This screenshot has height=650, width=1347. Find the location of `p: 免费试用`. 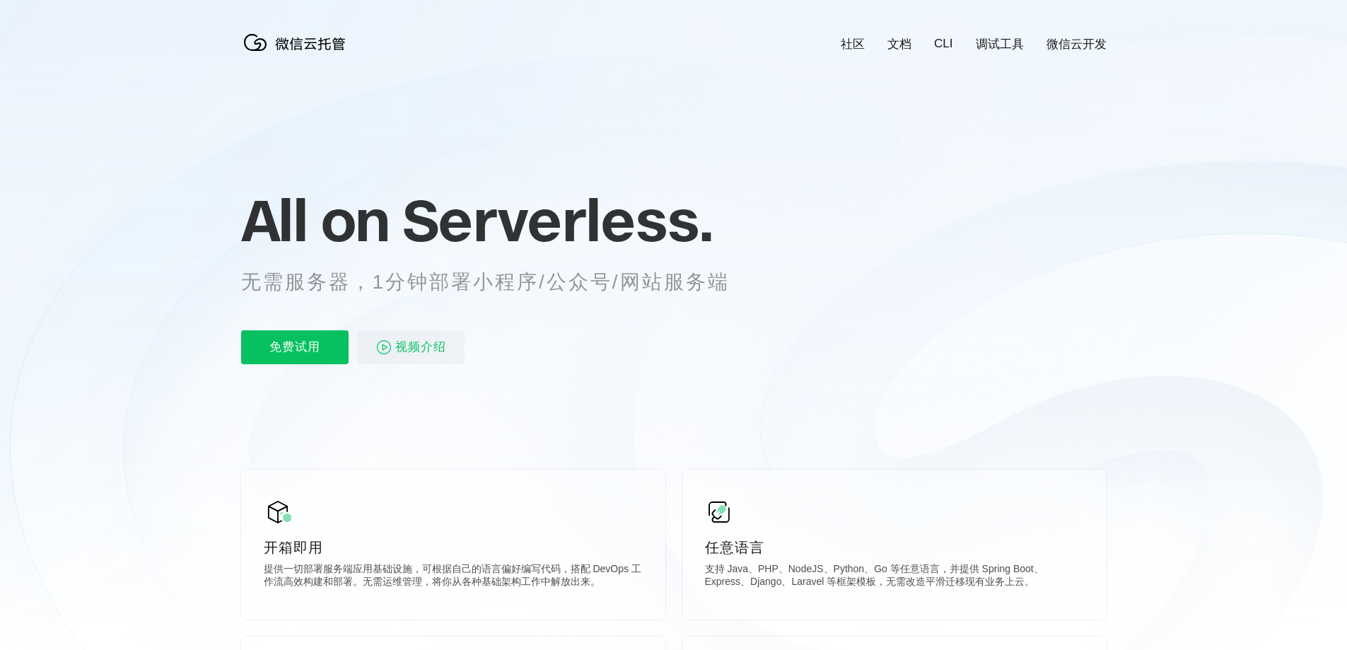

p: 免费试用 is located at coordinates (295, 347).